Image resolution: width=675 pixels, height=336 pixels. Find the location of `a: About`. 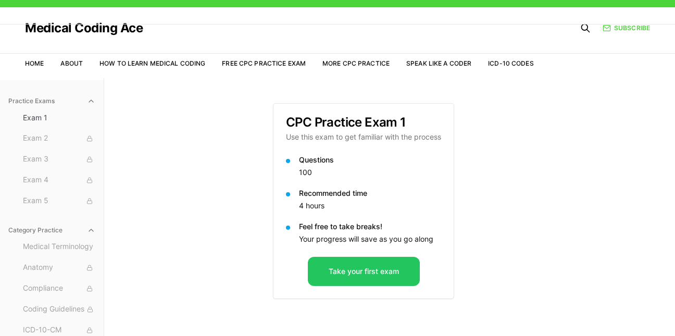

a: About is located at coordinates (71, 63).